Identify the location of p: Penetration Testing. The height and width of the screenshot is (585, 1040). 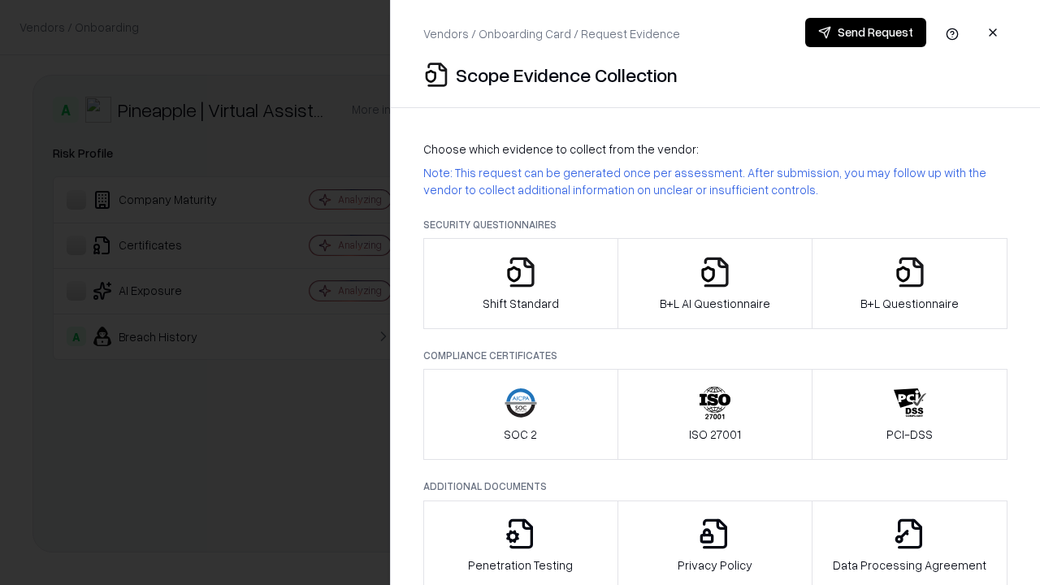
(520, 565).